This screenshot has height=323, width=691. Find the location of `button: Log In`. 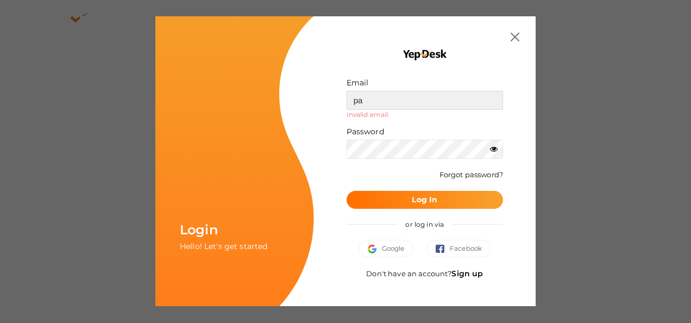

button: Log In is located at coordinates (425, 199).